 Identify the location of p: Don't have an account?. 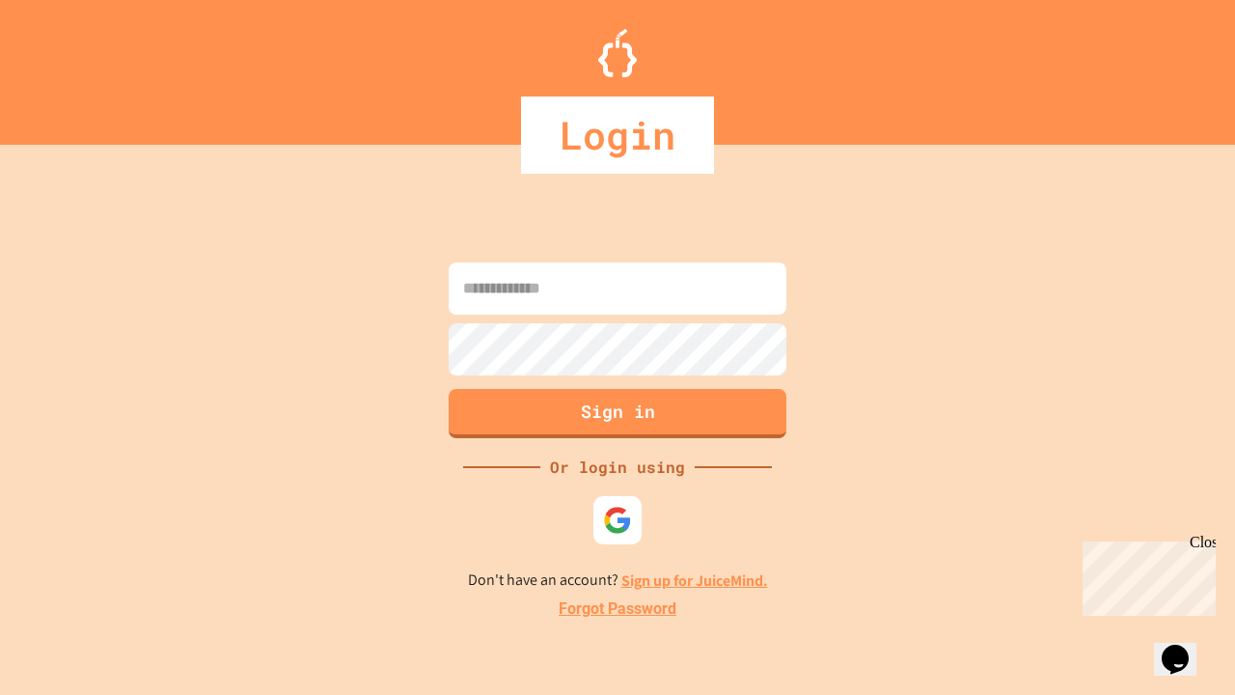
(618, 580).